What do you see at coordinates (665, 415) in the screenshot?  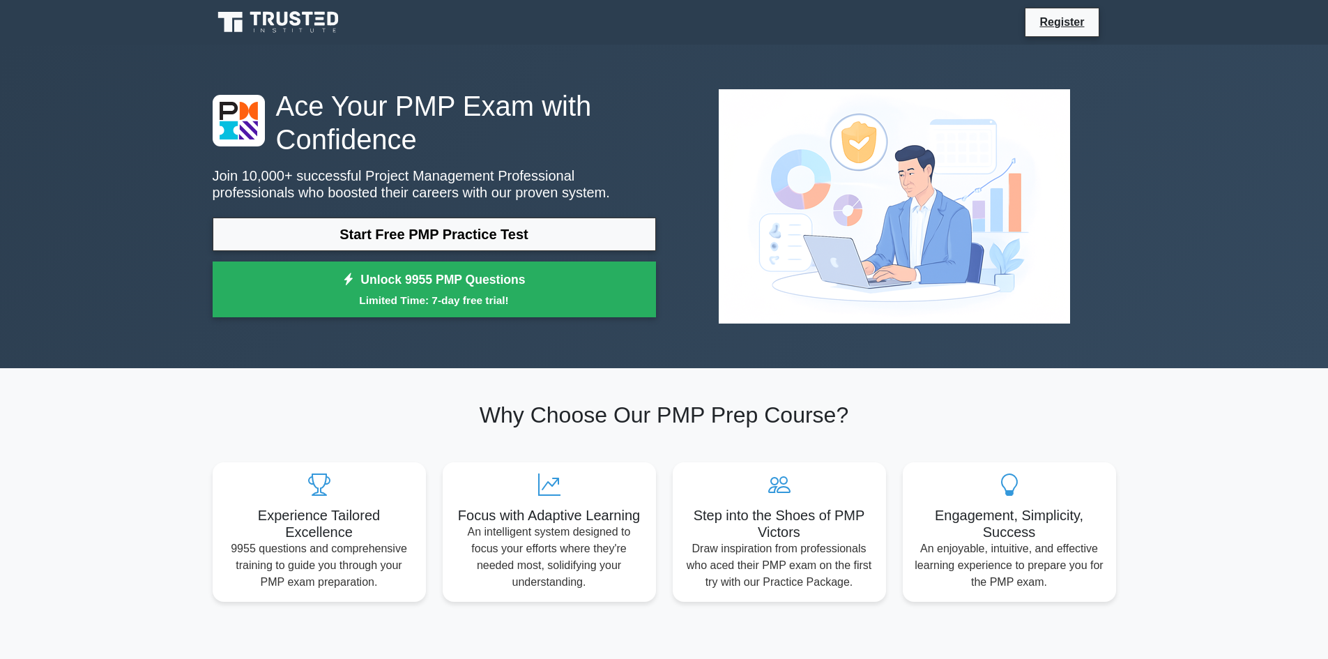 I see `h2: Why Choose Our PMP Prep Course?` at bounding box center [665, 415].